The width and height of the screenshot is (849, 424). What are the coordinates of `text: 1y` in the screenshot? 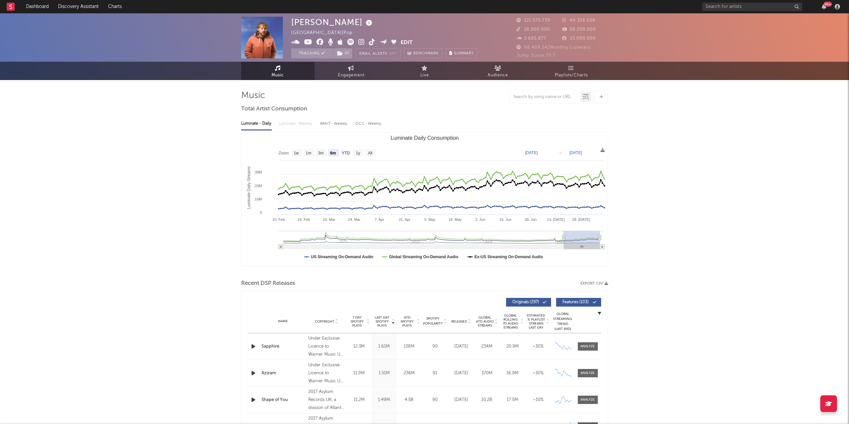 It's located at (358, 153).